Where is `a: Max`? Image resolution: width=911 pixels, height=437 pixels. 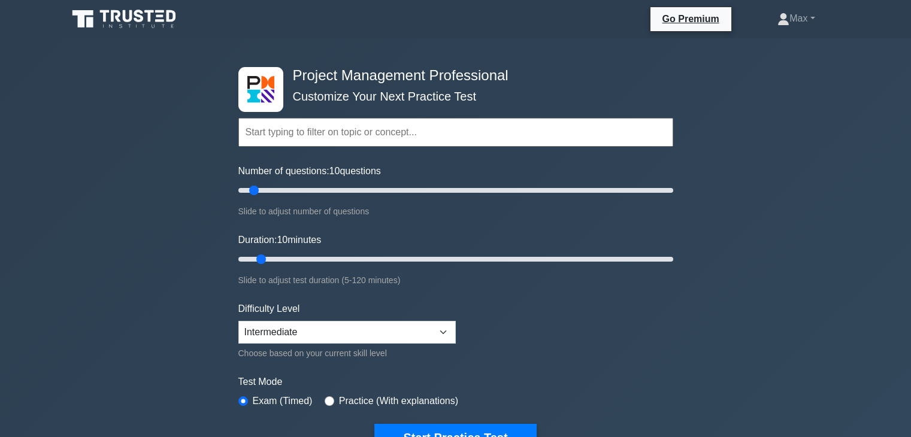
a: Max is located at coordinates (796, 19).